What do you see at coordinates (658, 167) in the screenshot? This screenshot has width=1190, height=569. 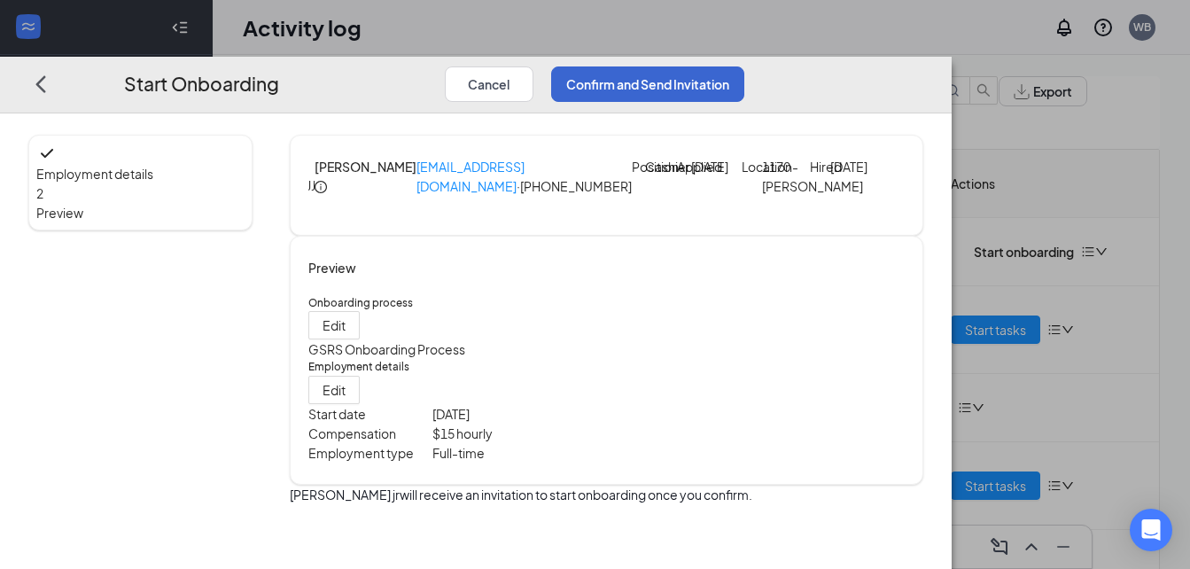 I see `p: Cashier` at bounding box center [658, 167].